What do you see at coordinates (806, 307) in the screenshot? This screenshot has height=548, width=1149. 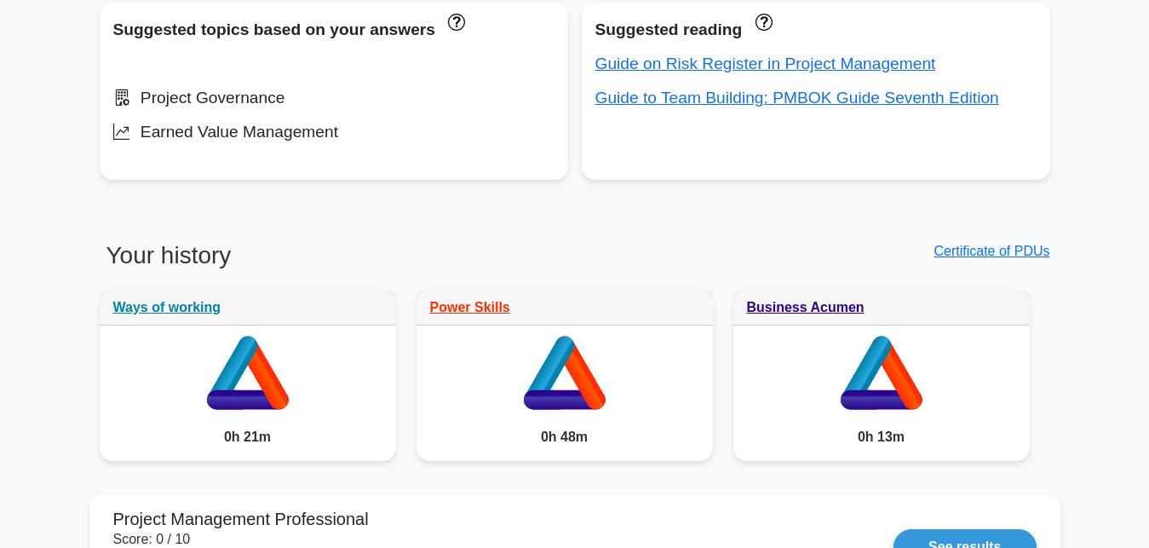 I see `a: Business Acumen` at bounding box center [806, 307].